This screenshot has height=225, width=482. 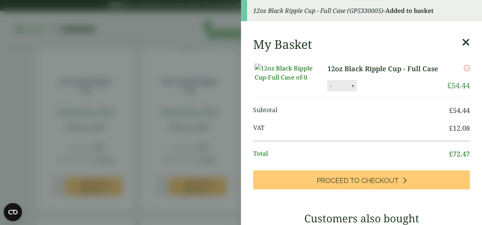 What do you see at coordinates (385, 69) in the screenshot?
I see `a: 12oz Black Ripple Cup - Full Case` at bounding box center [385, 69].